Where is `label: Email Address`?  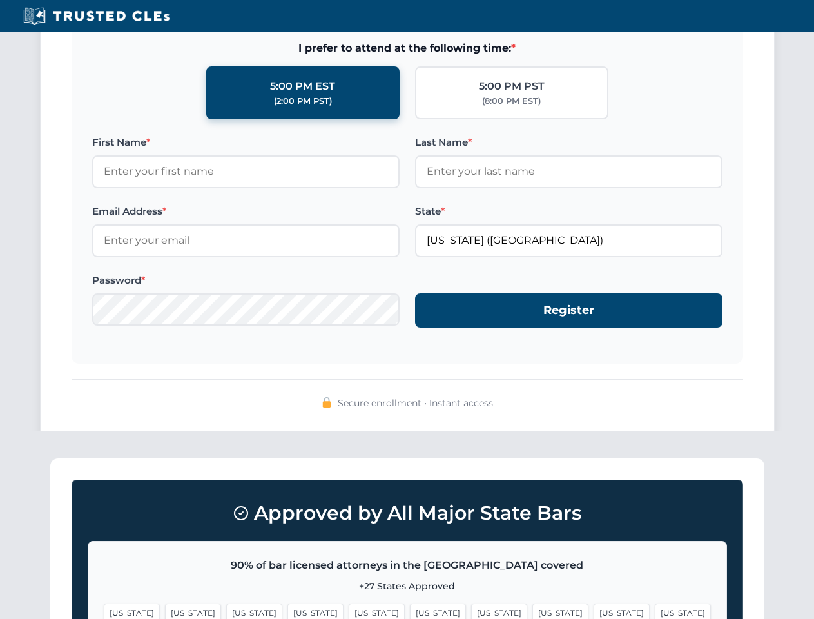 label: Email Address is located at coordinates (246, 211).